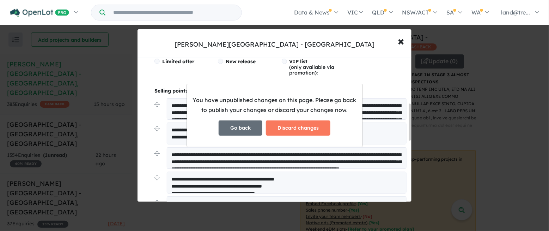 This screenshot has width=549, height=231. What do you see at coordinates (40, 13) in the screenshot?
I see `img: Openlot PRO Logo White` at bounding box center [40, 13].